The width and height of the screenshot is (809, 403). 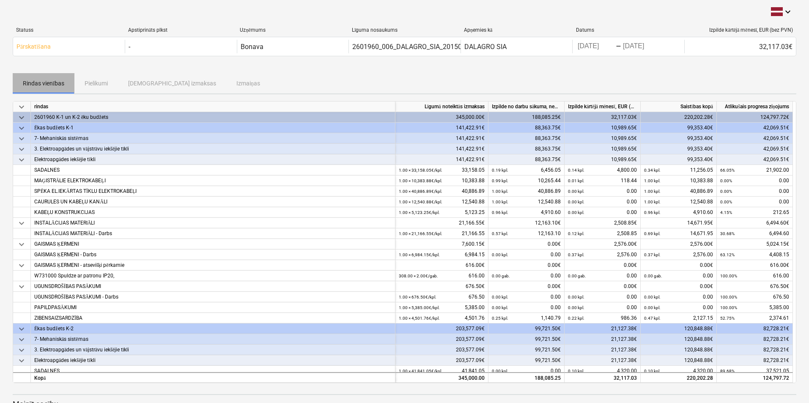 I want to click on small: 1.00 × 5,385.00€ / kpl., so click(x=419, y=307).